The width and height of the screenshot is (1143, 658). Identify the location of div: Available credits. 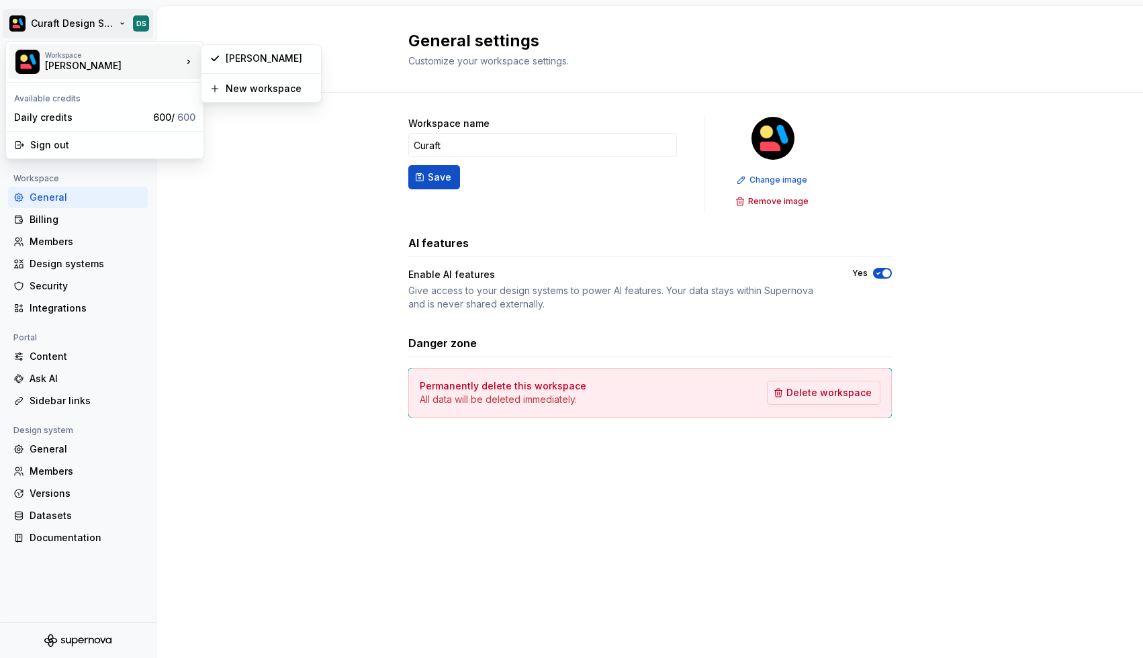
(105, 96).